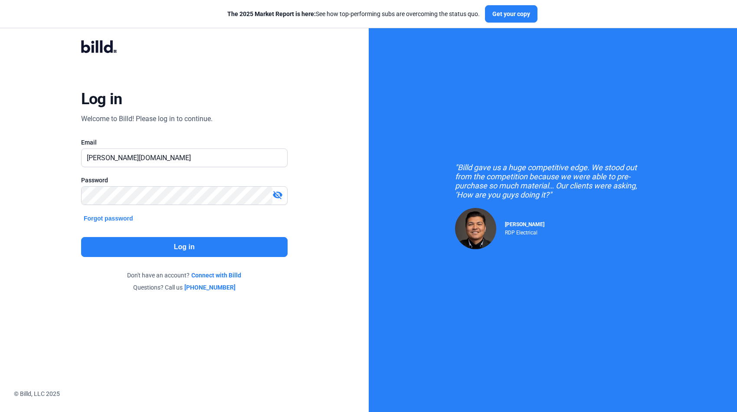 This screenshot has height=412, width=737. I want to click on div: "Billd gave us a huge competitive edge. We stood out from the competition because we were able to..., so click(553, 181).